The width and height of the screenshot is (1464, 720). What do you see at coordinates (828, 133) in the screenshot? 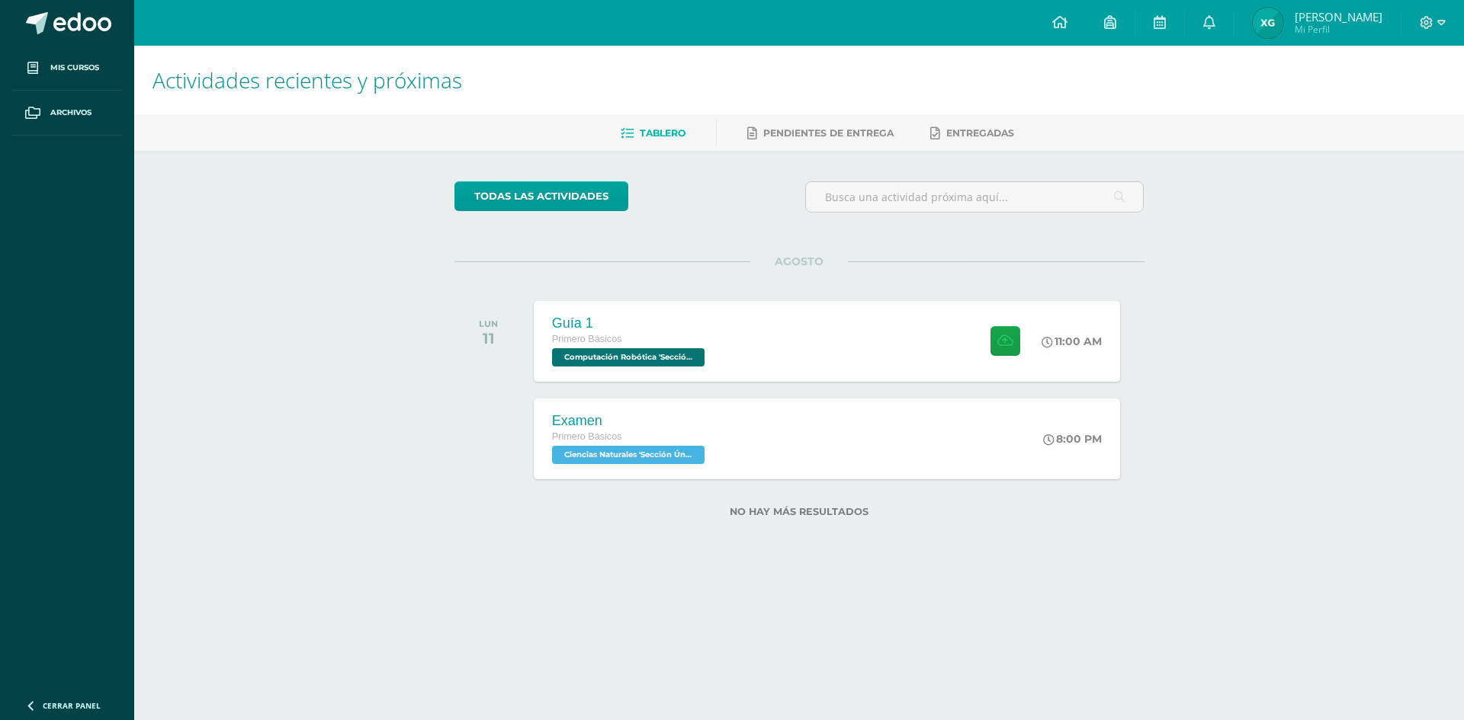
I see `span: Pendientes de entrega` at bounding box center [828, 133].